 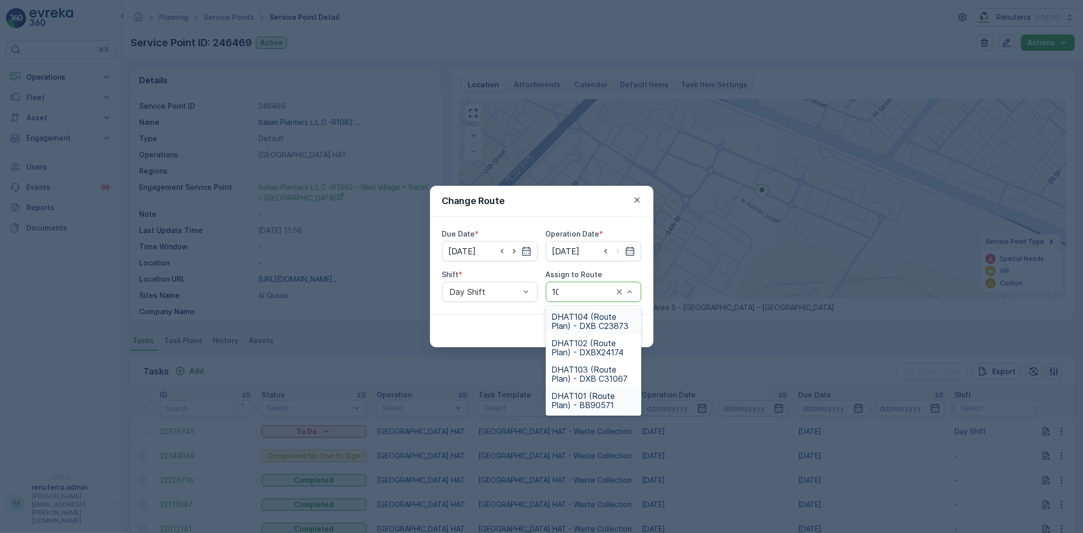 What do you see at coordinates (574, 274) in the screenshot?
I see `label: Assign to Route` at bounding box center [574, 274].